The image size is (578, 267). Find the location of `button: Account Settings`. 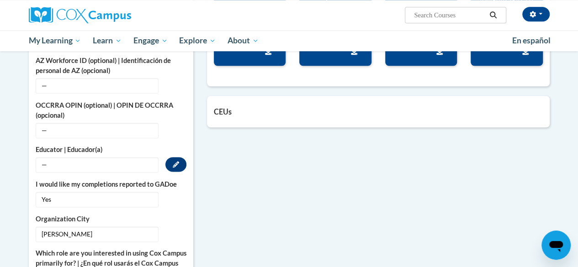

button: Account Settings is located at coordinates (536, 14).